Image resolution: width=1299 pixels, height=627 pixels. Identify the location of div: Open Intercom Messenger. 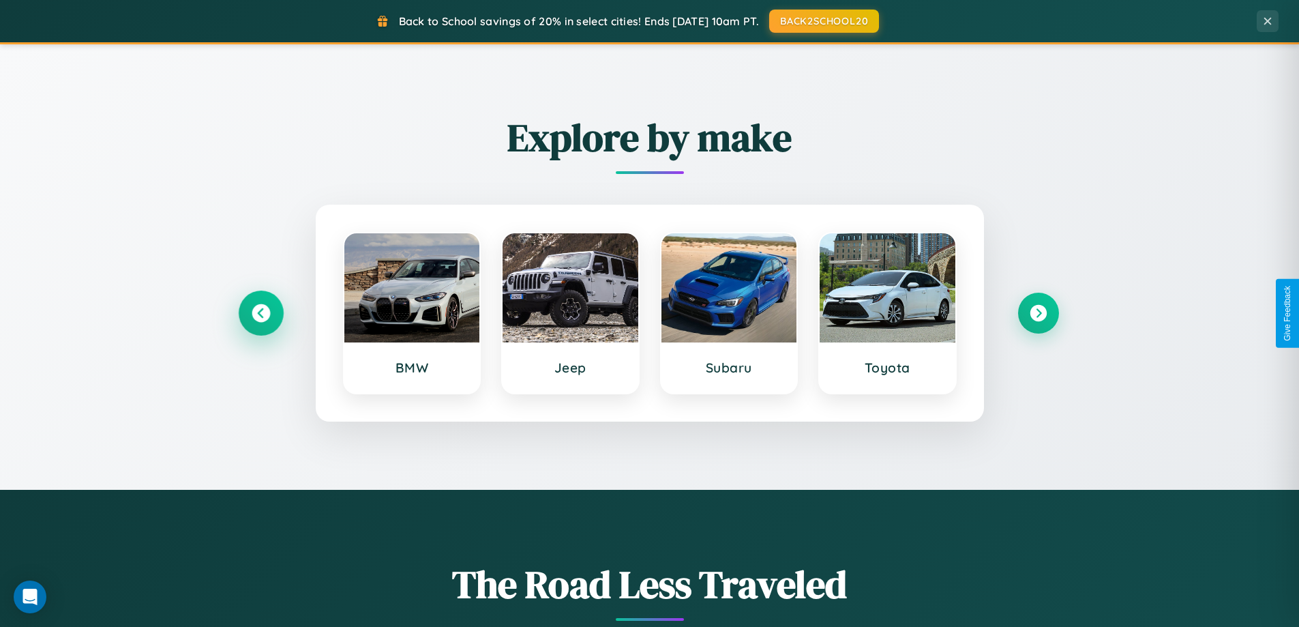
(30, 597).